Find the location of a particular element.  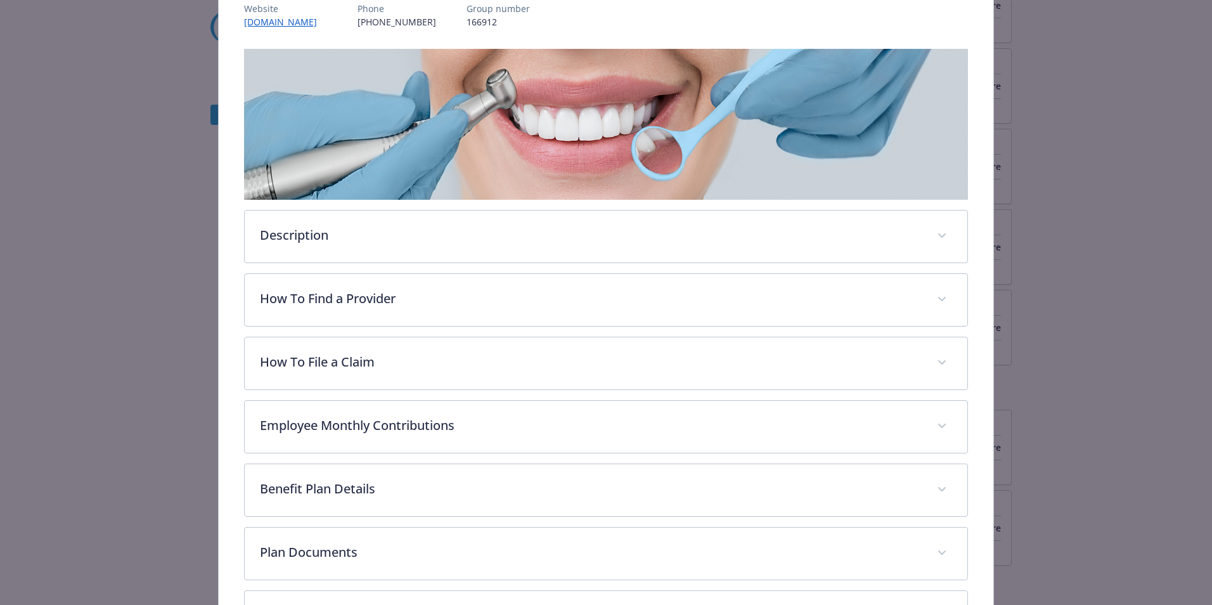

p: Employee Monthly Contributions is located at coordinates (591, 425).